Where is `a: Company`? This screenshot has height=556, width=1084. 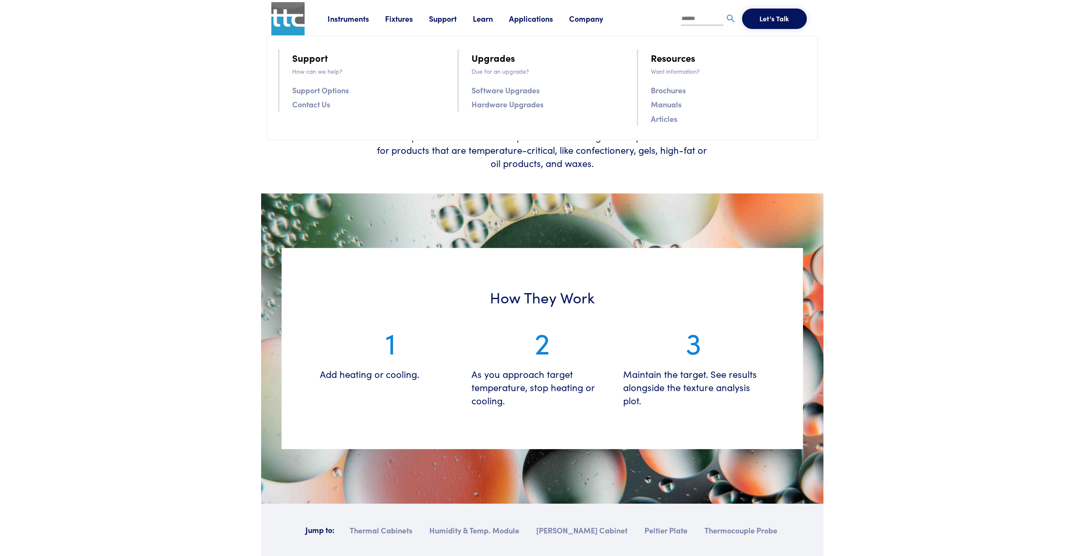 a: Company is located at coordinates (594, 18).